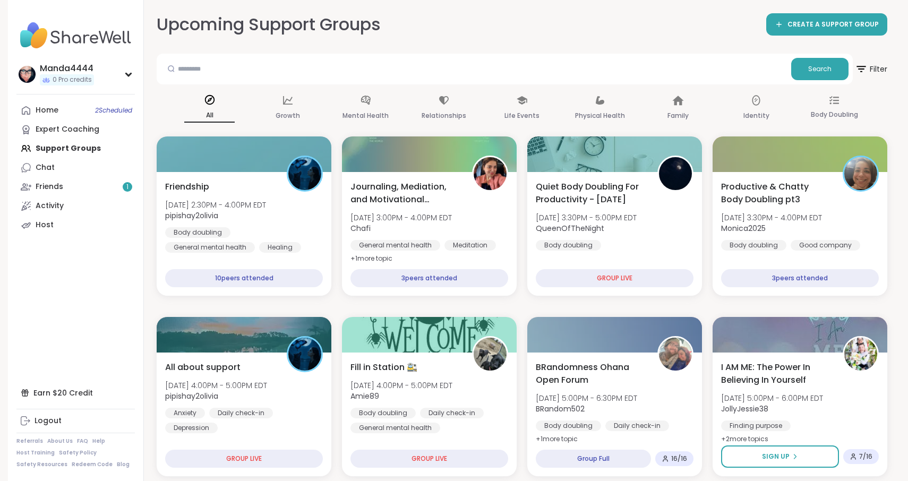 The image size is (908, 481). What do you see at coordinates (865, 456) in the screenshot?
I see `span: 7 / 16` at bounding box center [865, 456].